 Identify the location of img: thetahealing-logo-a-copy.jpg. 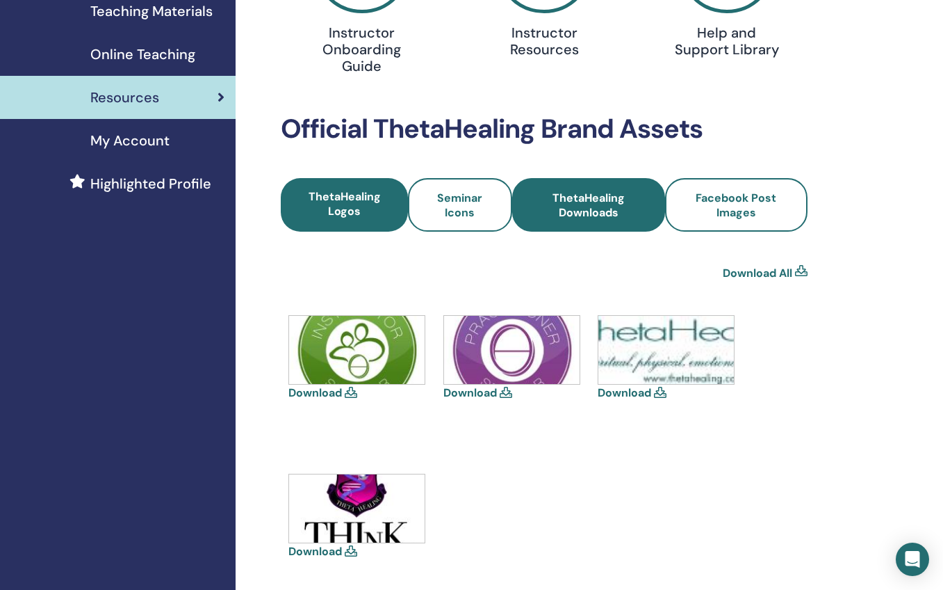
(666, 350).